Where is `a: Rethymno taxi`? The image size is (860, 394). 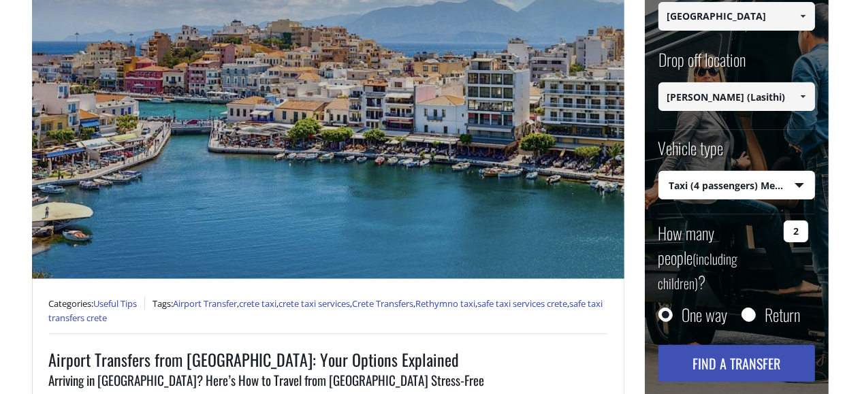 a: Rethymno taxi is located at coordinates (446, 304).